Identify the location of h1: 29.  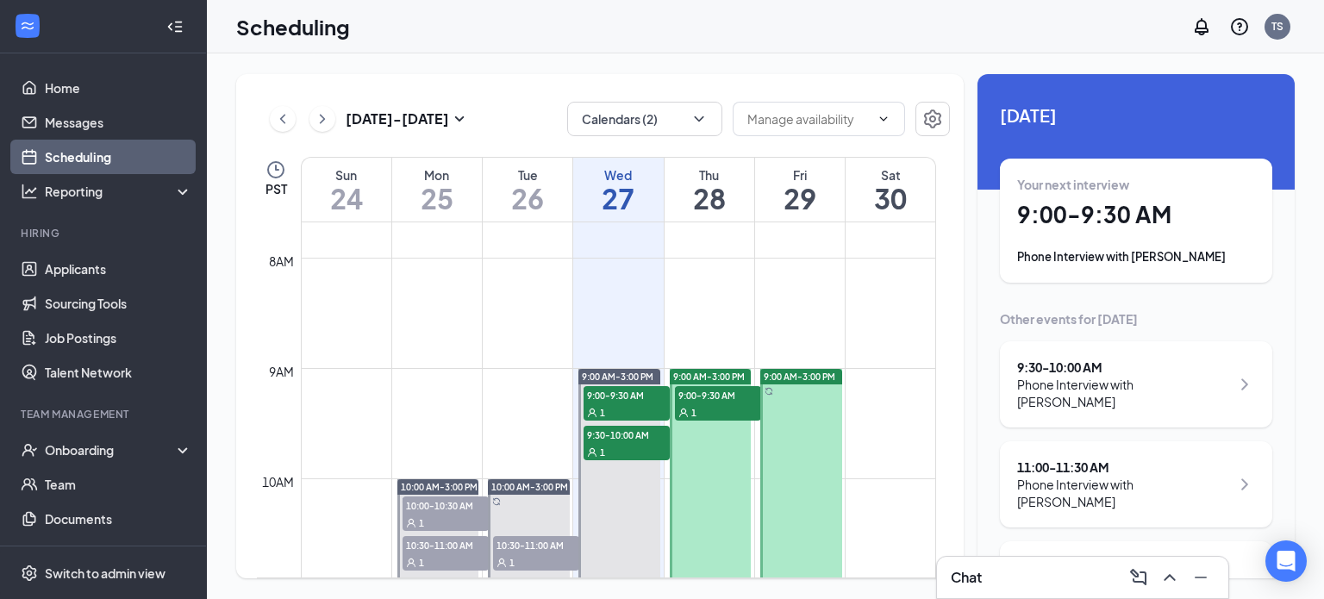
(800, 198).